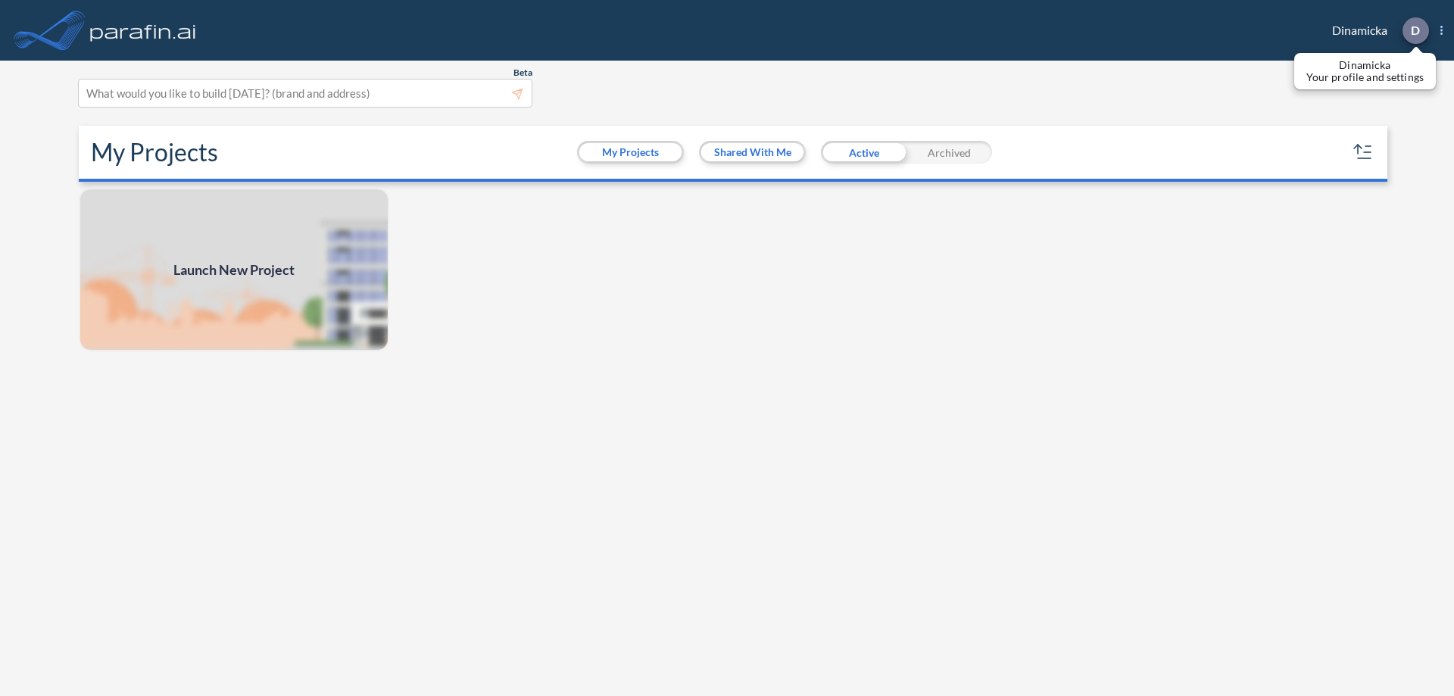  What do you see at coordinates (154, 152) in the screenshot?
I see `h2: My Projects` at bounding box center [154, 152].